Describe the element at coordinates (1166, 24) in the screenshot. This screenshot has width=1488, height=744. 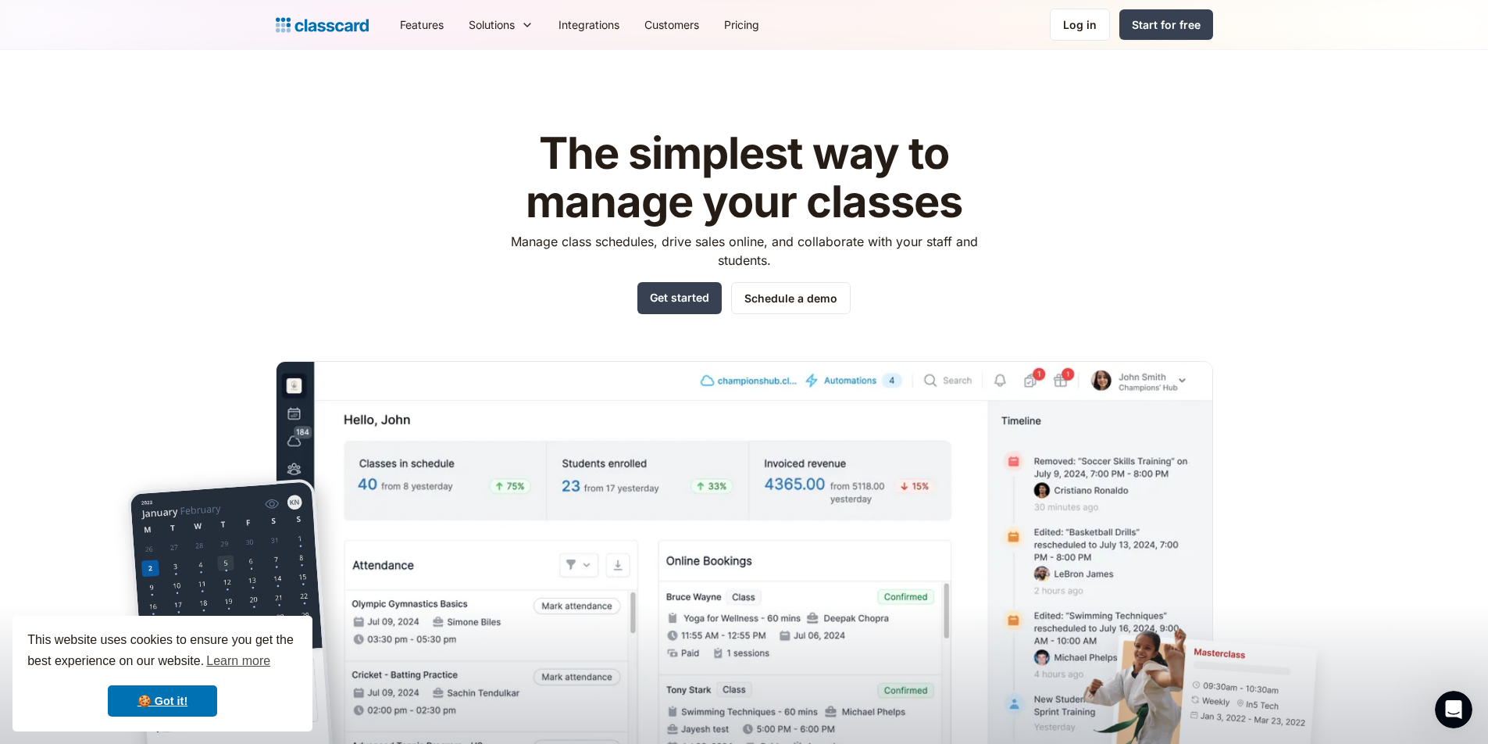
I see `a: Start for free` at that location.